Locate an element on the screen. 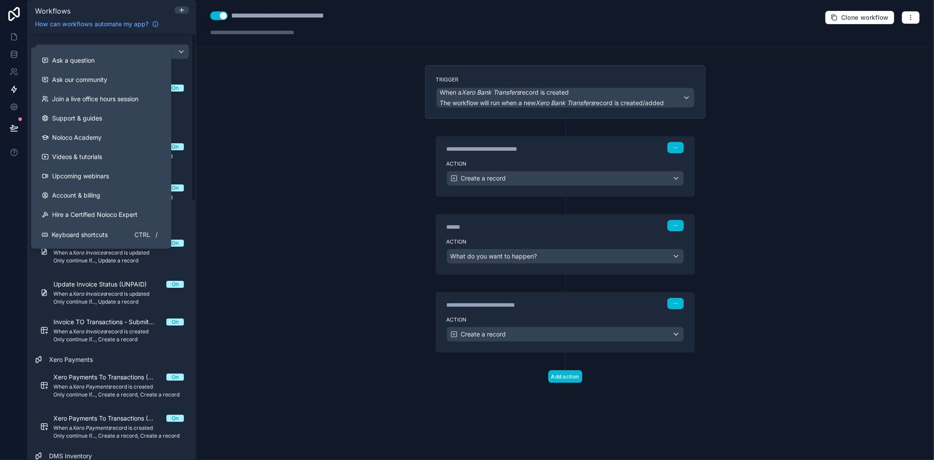  button: Ask a question is located at coordinates (101, 60).